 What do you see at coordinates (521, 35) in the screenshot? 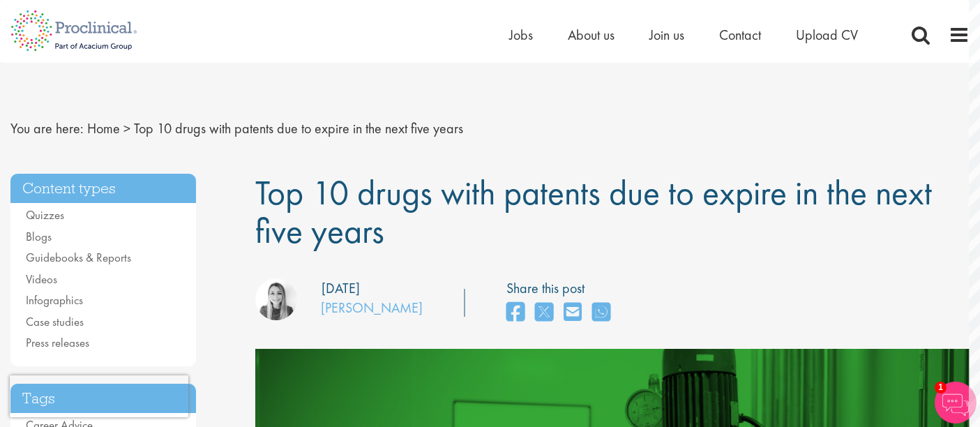
I see `a: Jobs` at bounding box center [521, 35].